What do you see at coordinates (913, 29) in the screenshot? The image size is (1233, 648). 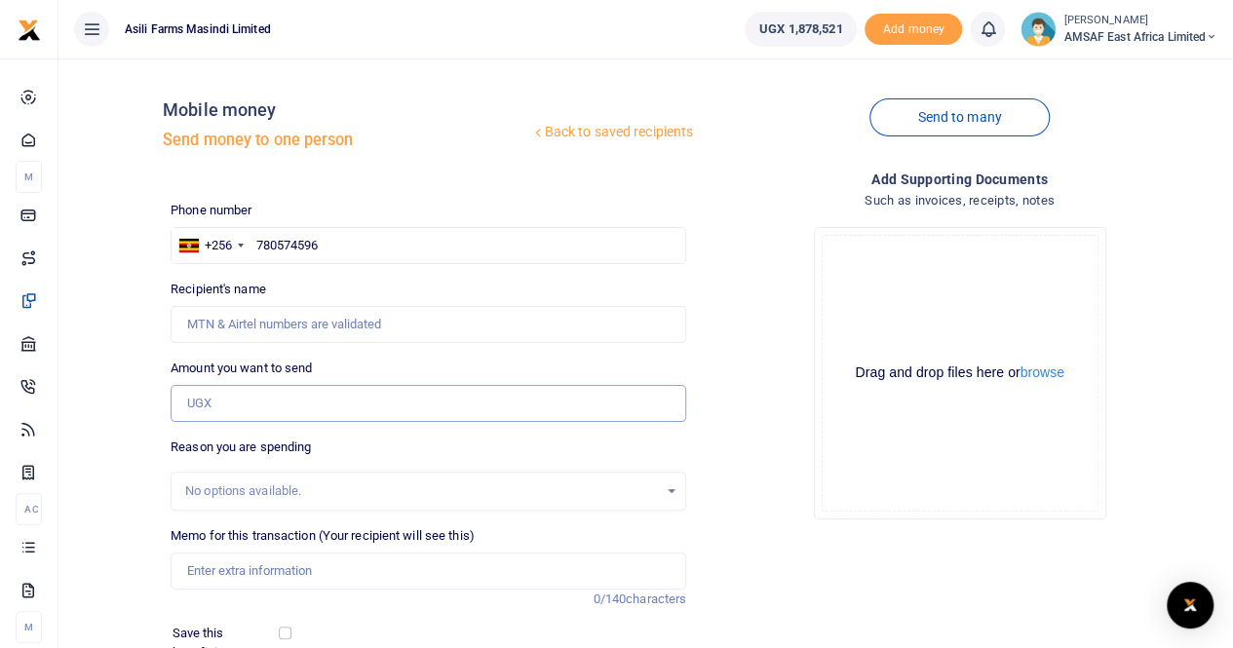 I see `span: Add money` at bounding box center [913, 29].